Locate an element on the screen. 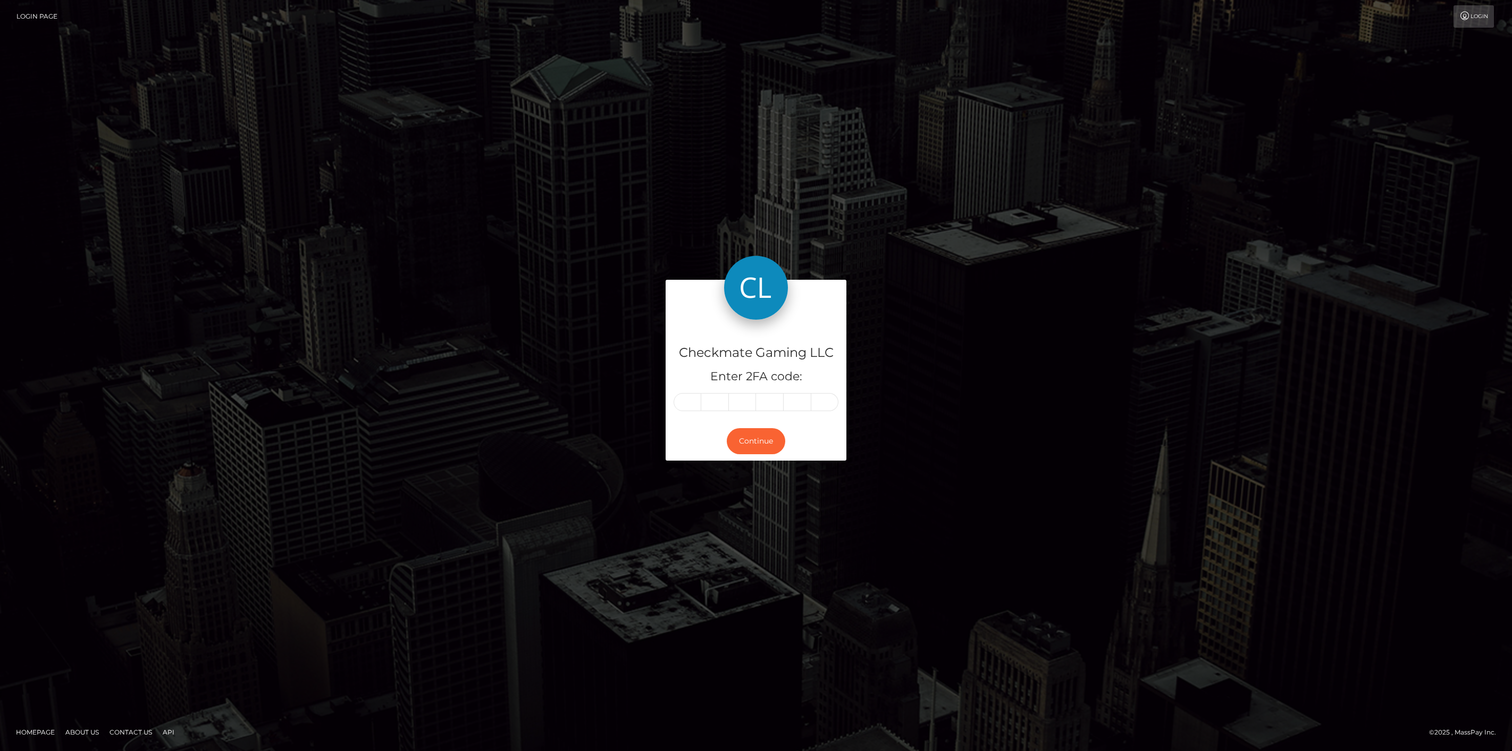  button: Continue is located at coordinates (756, 441).